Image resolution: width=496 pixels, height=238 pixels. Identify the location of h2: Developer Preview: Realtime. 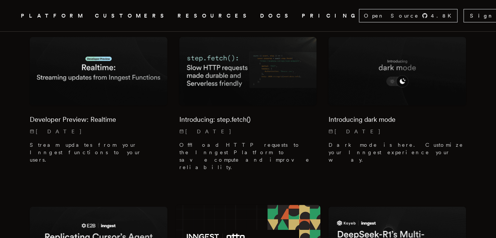
(99, 119).